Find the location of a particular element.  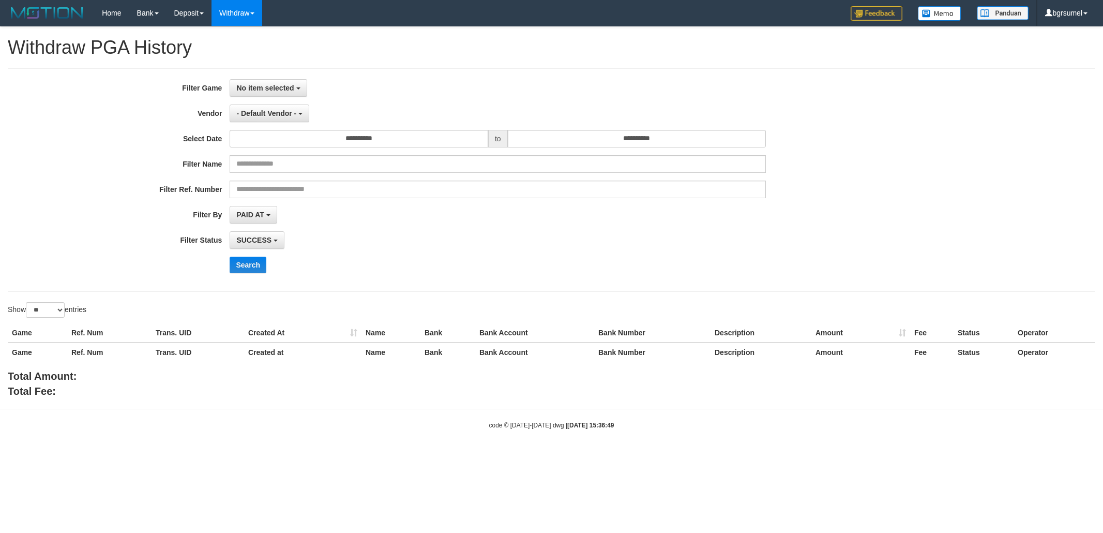

select: Showentries is located at coordinates (45, 310).